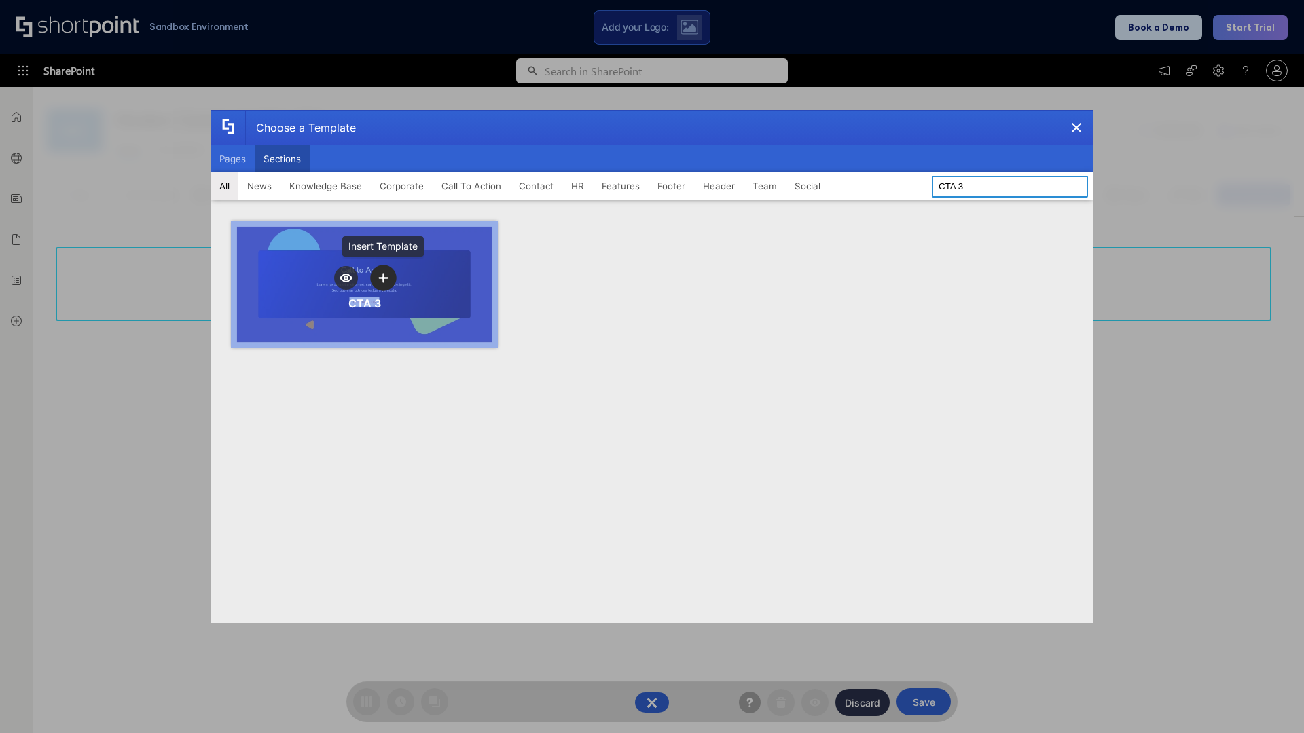  Describe the element at coordinates (807, 186) in the screenshot. I see `button: Social` at that location.